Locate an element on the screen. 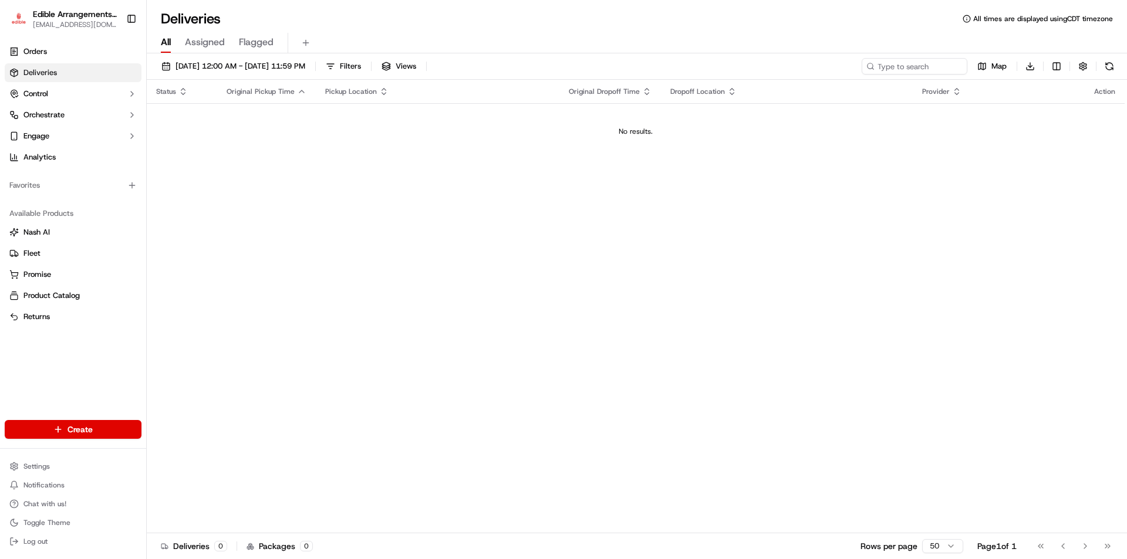 The width and height of the screenshot is (1127, 559). span: Views is located at coordinates (406, 66).